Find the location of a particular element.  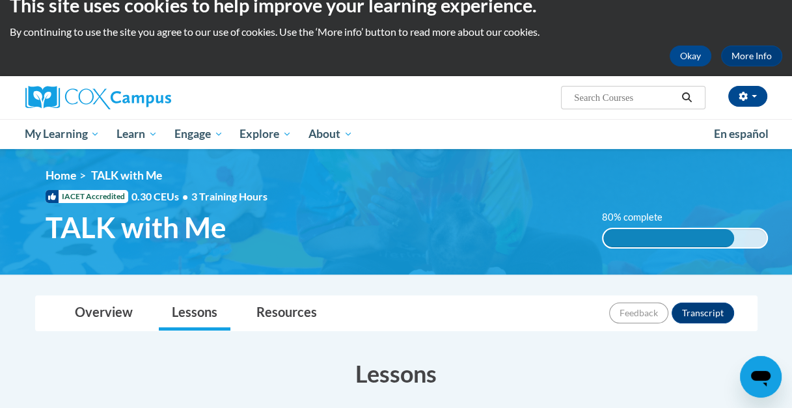

span: My Learning is located at coordinates (62, 134).